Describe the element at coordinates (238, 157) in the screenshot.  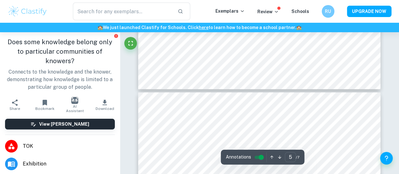
I see `span: Annotations` at that location.